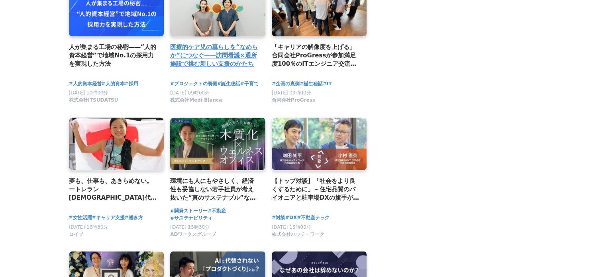 This screenshot has height=277, width=606. Describe the element at coordinates (249, 84) in the screenshot. I see `span: #子育て` at that location.